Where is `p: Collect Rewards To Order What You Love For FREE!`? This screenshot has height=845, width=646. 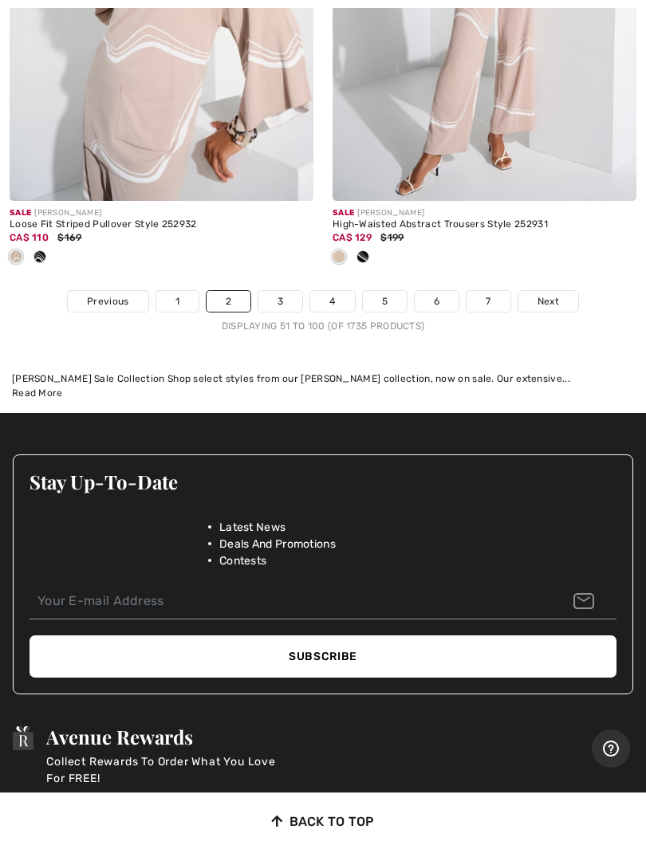
p: Collect Rewards To Order What You Love For FREE! is located at coordinates (166, 770).